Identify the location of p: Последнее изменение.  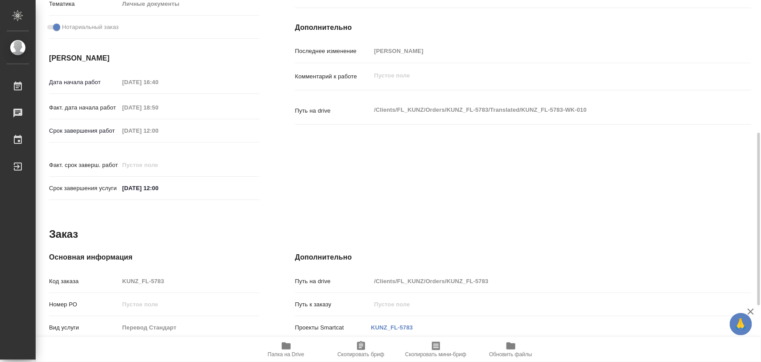
(333, 51).